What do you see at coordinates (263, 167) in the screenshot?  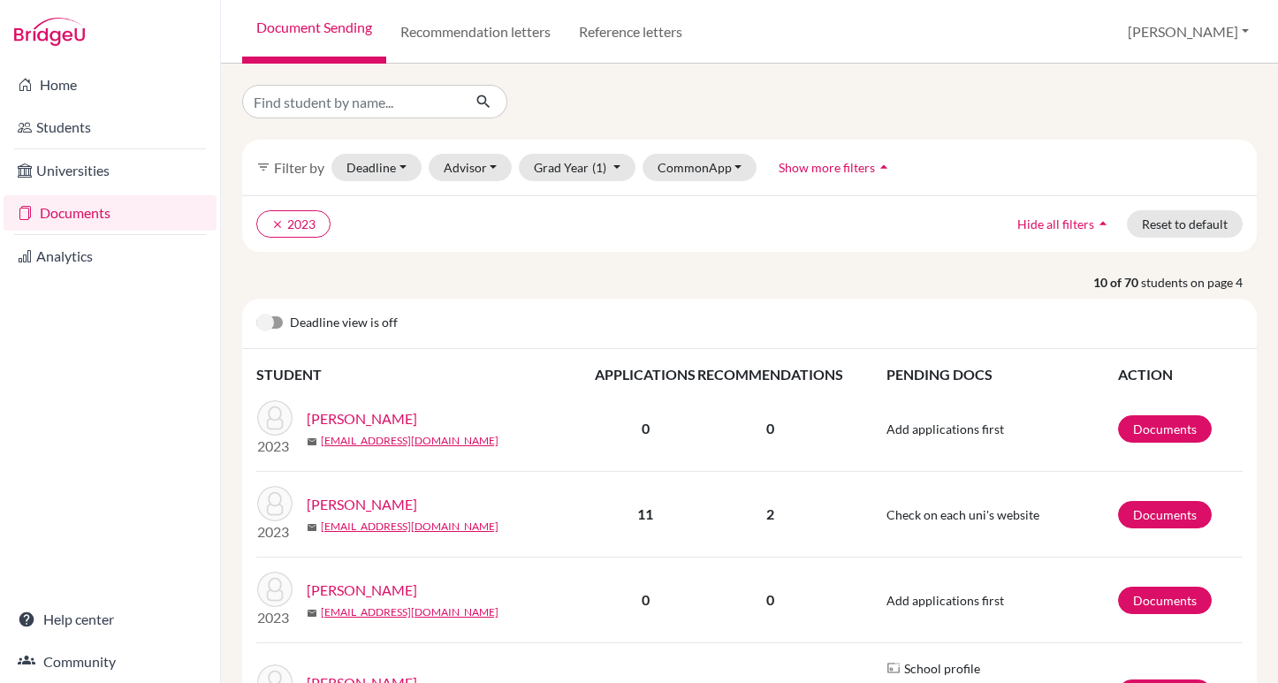 I see `i: filter_list` at bounding box center [263, 167].